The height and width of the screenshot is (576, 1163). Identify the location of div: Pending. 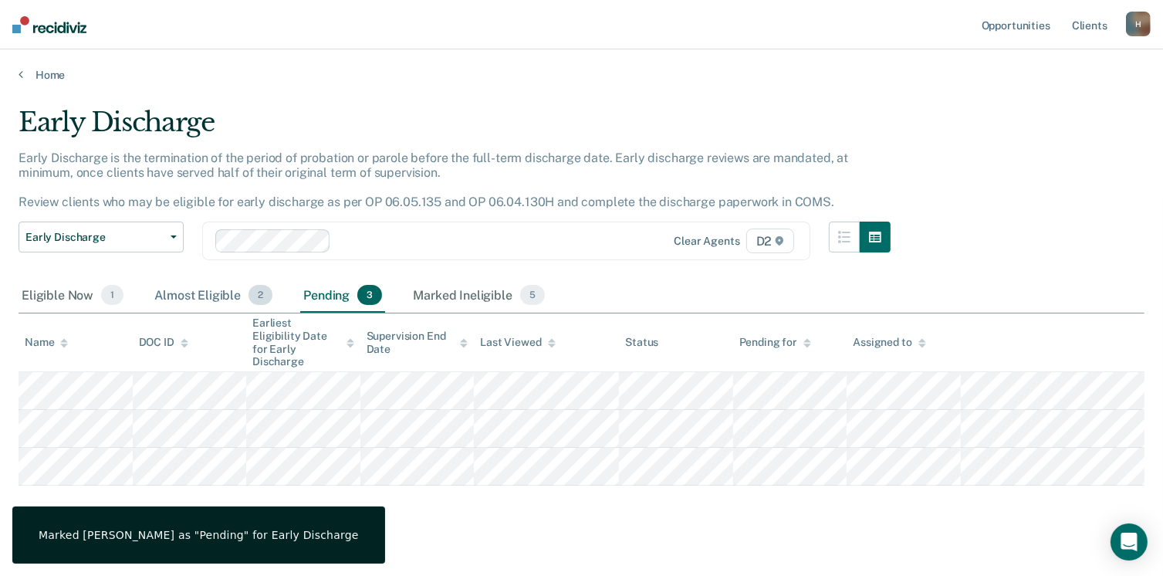
(343, 296).